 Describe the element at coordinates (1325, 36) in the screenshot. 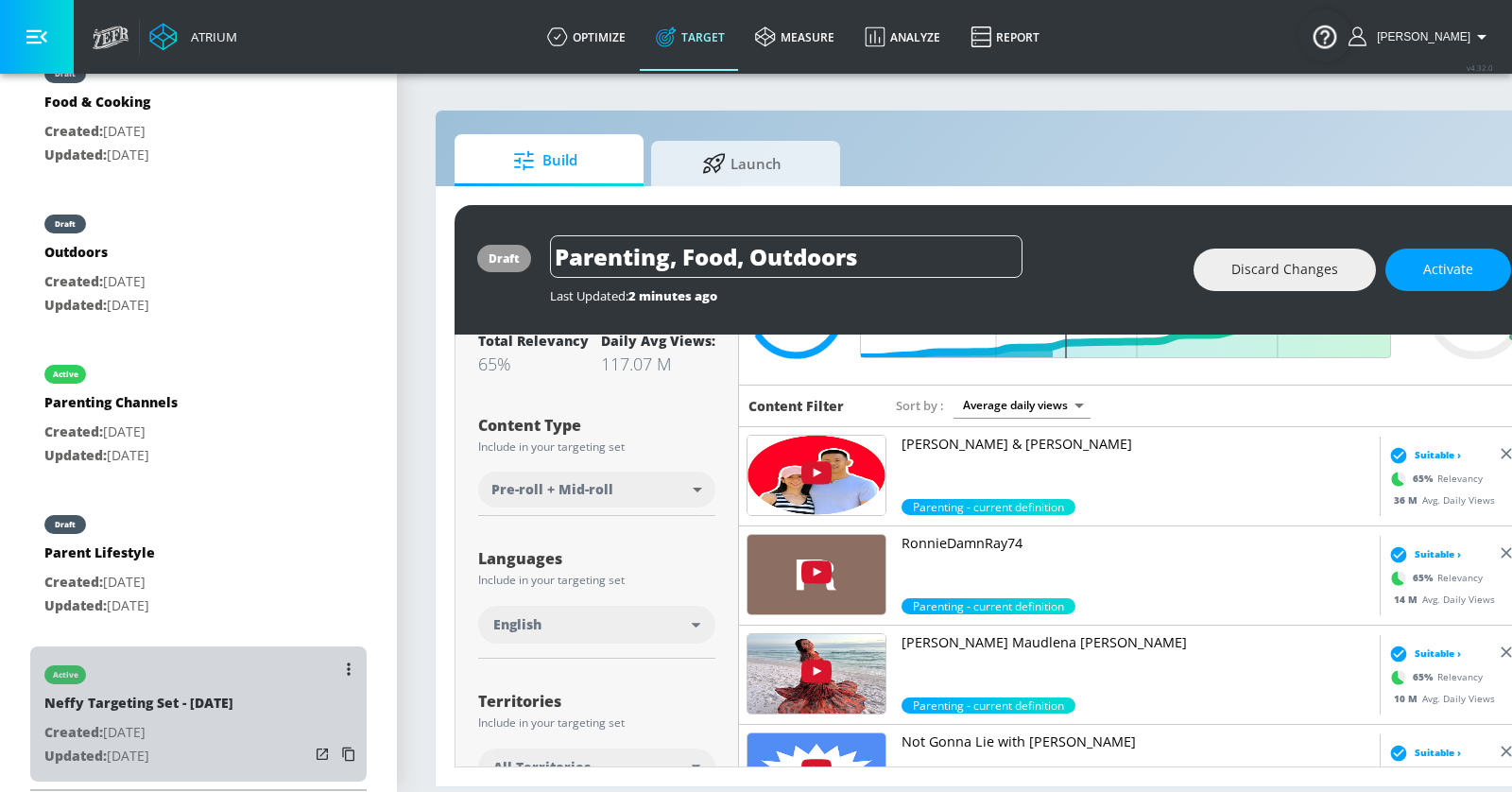

I see `button: Open Resource Center` at that location.